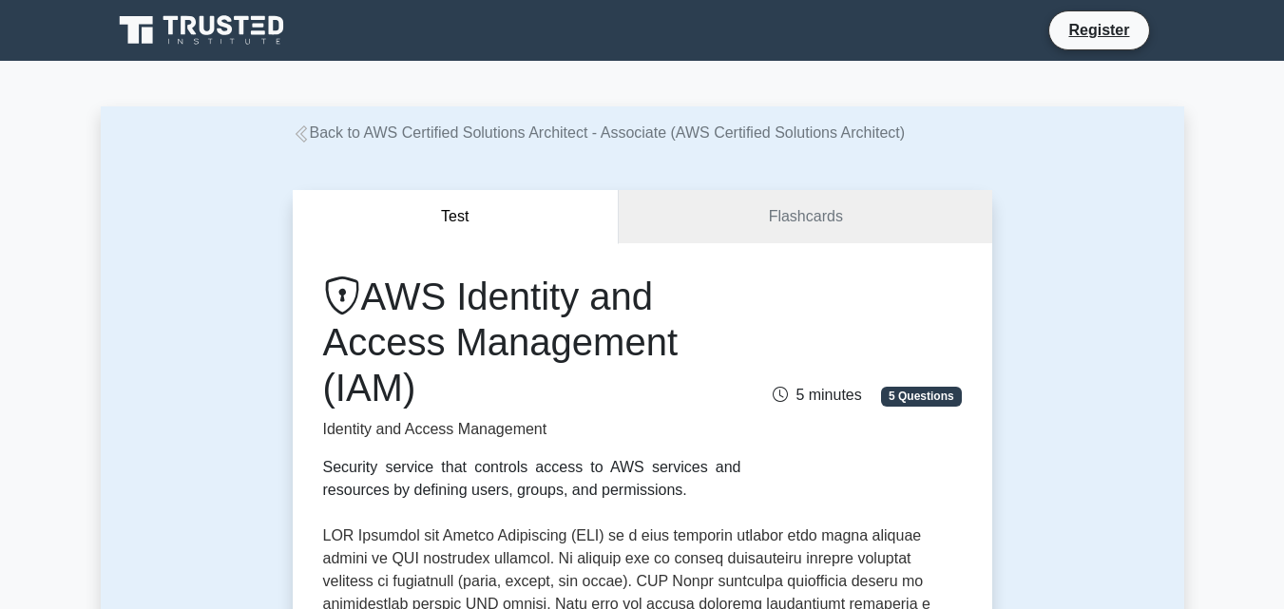 The width and height of the screenshot is (1284, 609). What do you see at coordinates (805, 217) in the screenshot?
I see `a: Flashcards` at bounding box center [805, 217].